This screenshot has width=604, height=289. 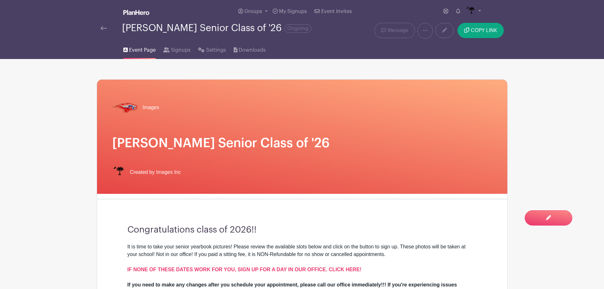 I want to click on a: Settings, so click(x=212, y=49).